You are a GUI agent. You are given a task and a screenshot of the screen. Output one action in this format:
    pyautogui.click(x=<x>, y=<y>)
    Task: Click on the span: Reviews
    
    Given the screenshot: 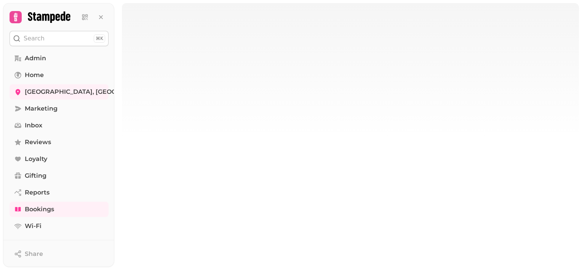 What is the action you would take?
    pyautogui.click(x=38, y=142)
    